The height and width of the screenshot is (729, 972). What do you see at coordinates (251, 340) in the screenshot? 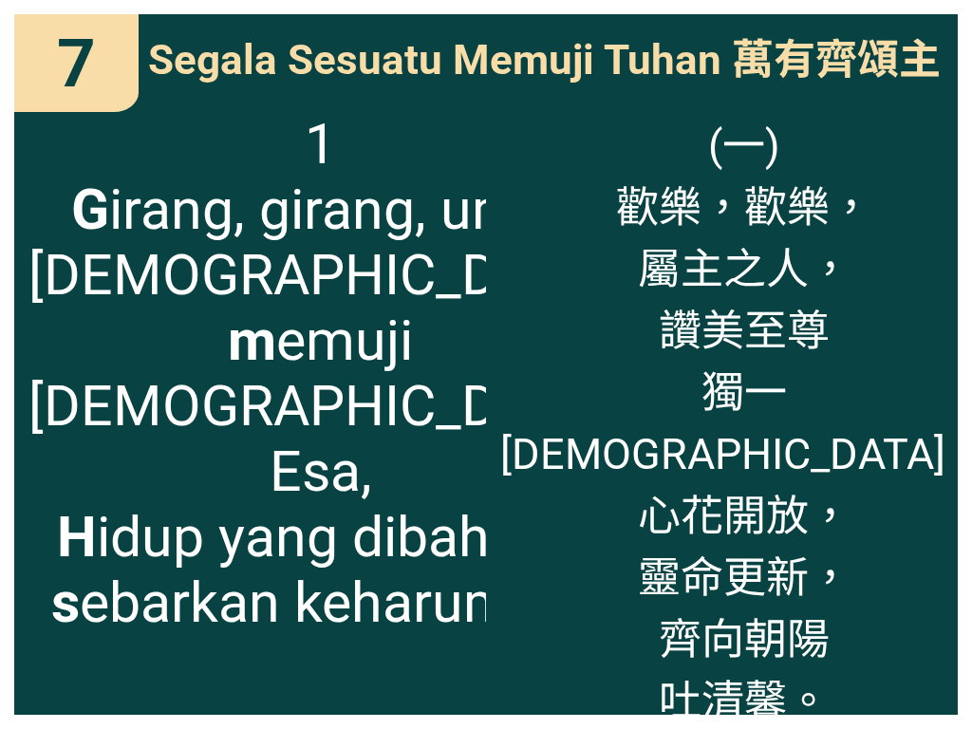
I see `b: m` at bounding box center [251, 340].